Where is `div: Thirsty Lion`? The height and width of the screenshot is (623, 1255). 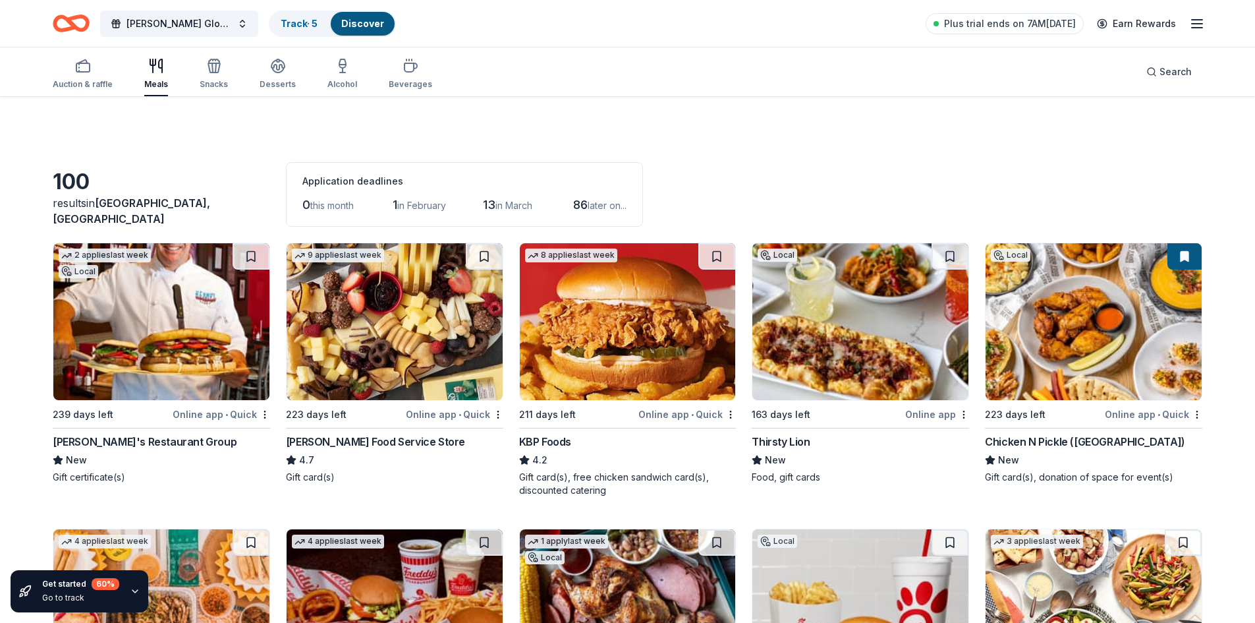 div: Thirsty Lion is located at coordinates (781, 442).